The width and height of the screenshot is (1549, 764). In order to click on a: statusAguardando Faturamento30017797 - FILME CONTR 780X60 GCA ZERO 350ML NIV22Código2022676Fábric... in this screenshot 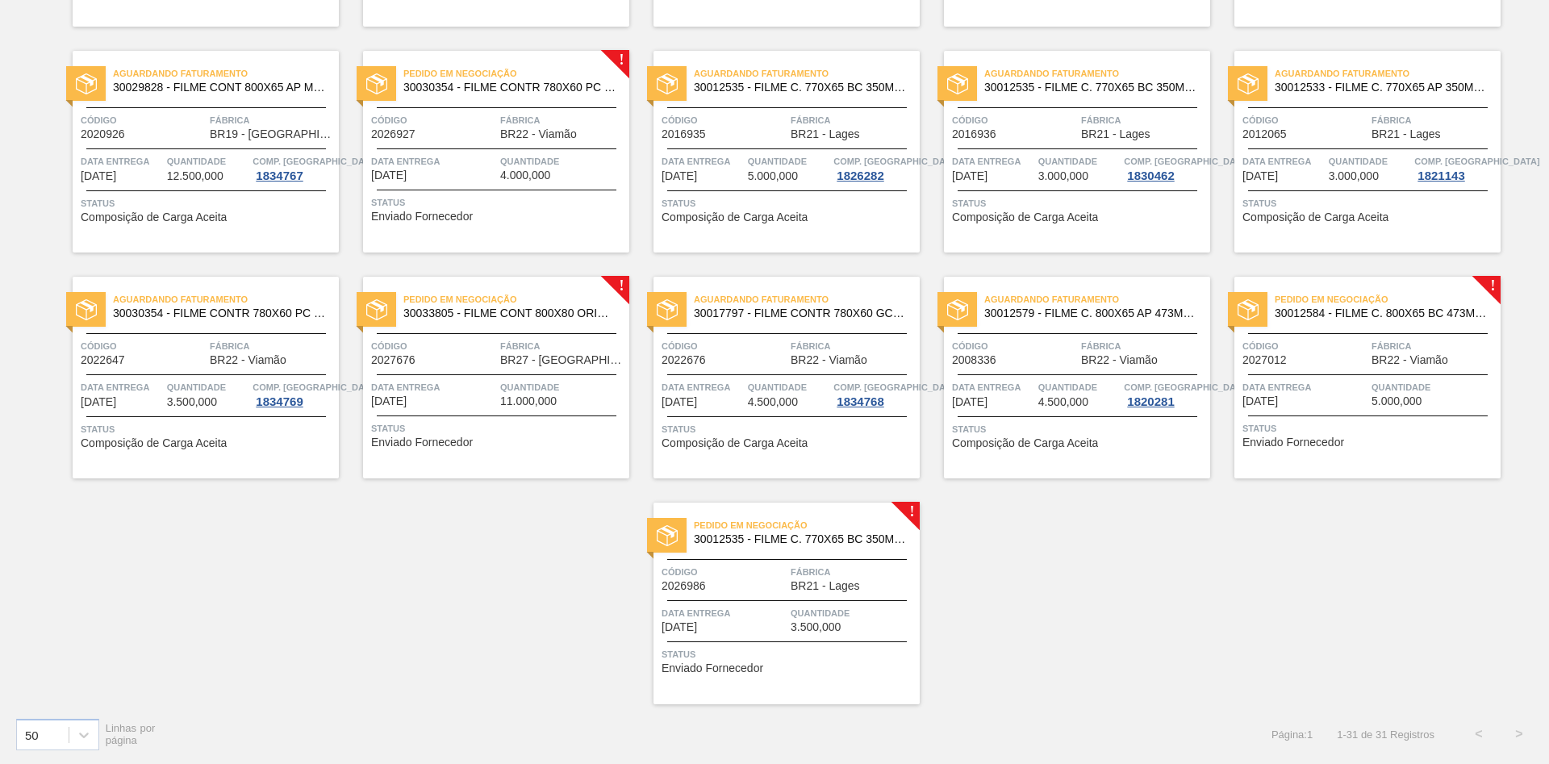, I will do `click(774, 377)`.